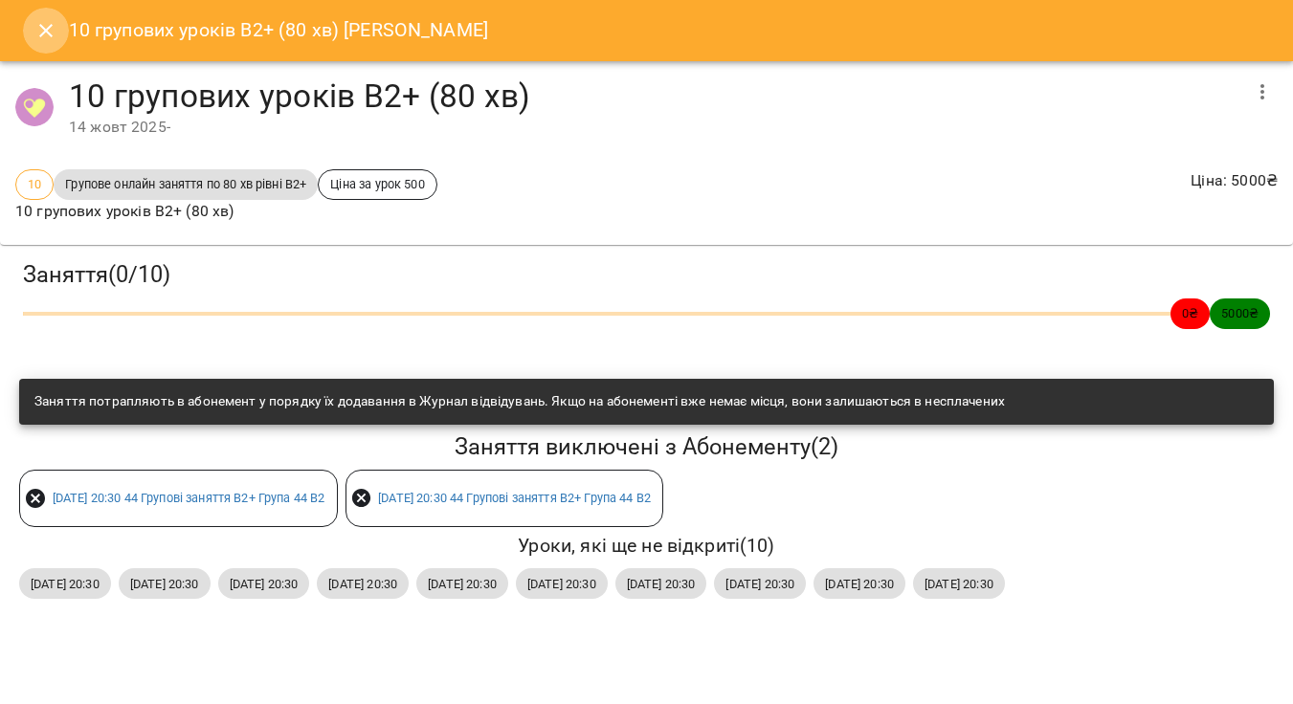 This screenshot has width=1293, height=704. Describe the element at coordinates (646, 545) in the screenshot. I see `h6: Уроки, які ще не відкриті ( 10 )` at that location.